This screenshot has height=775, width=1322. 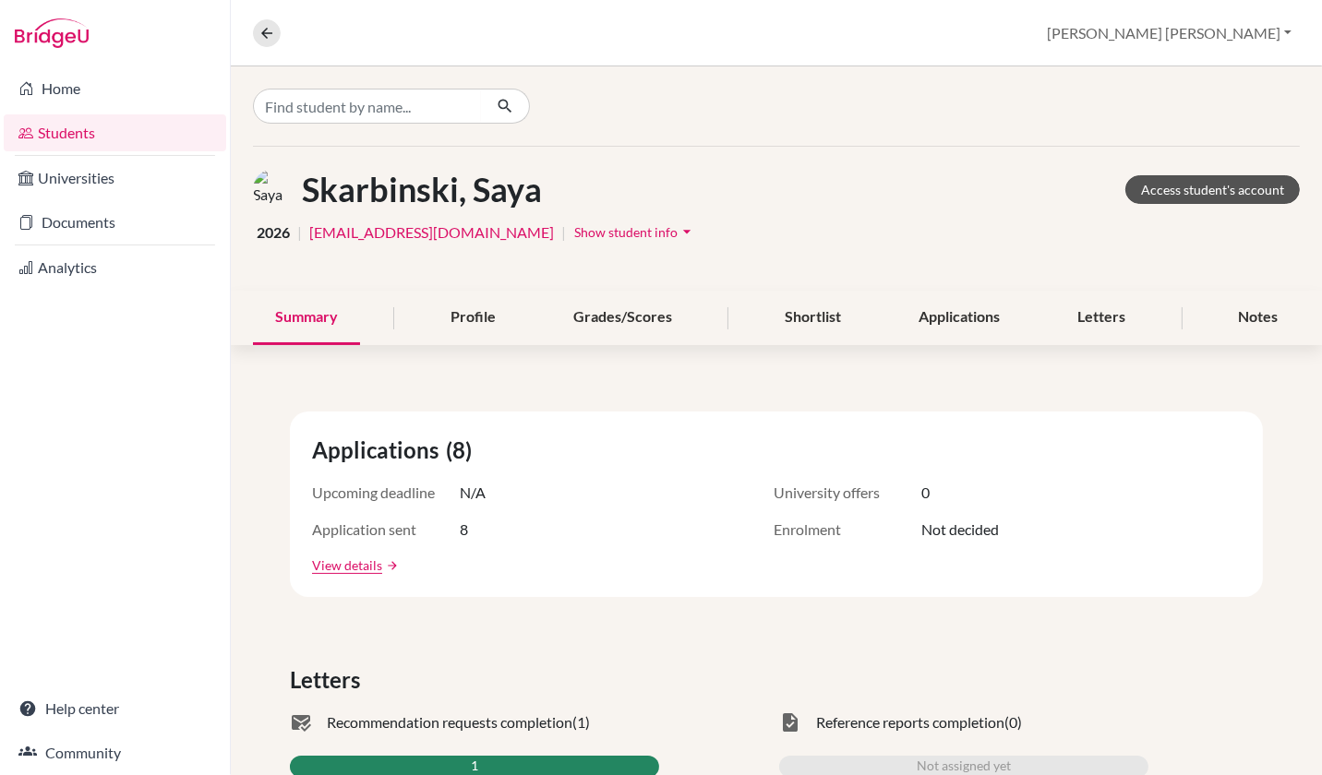 I want to click on div: Applications, so click(x=959, y=318).